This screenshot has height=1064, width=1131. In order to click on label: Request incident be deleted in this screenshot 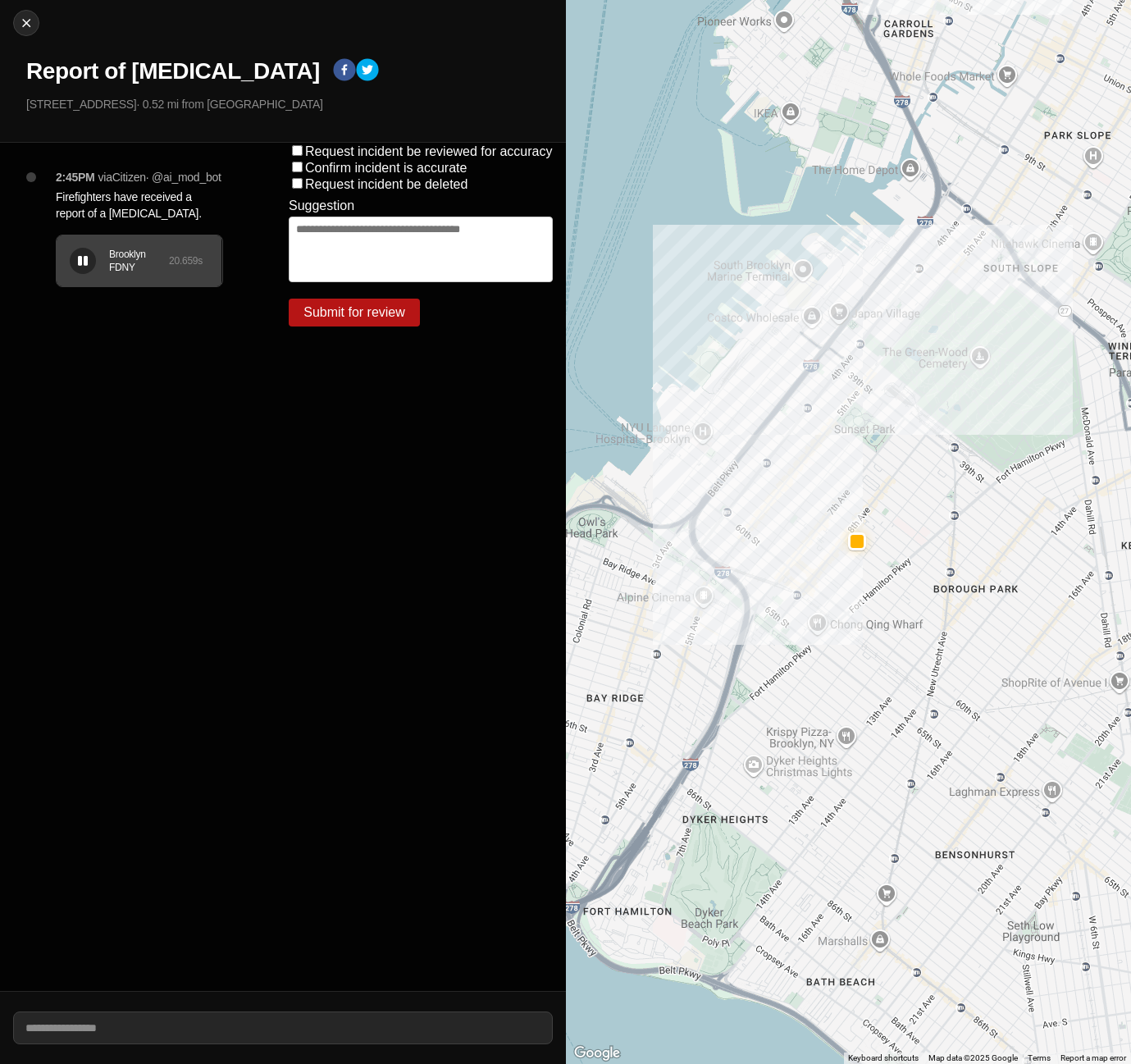, I will do `click(386, 183)`.